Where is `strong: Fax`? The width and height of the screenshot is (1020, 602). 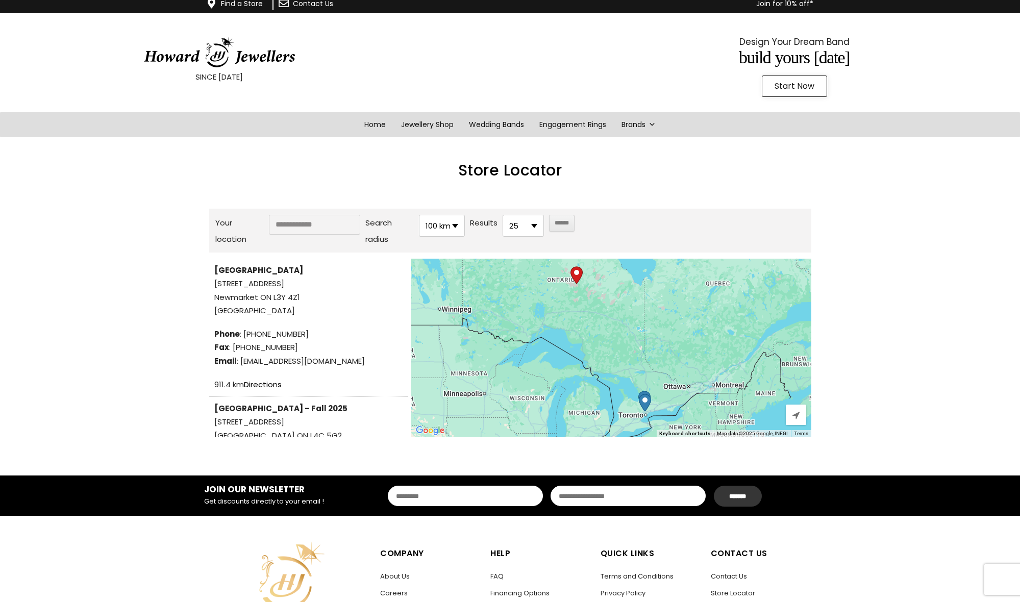 strong: Fax is located at coordinates (222, 347).